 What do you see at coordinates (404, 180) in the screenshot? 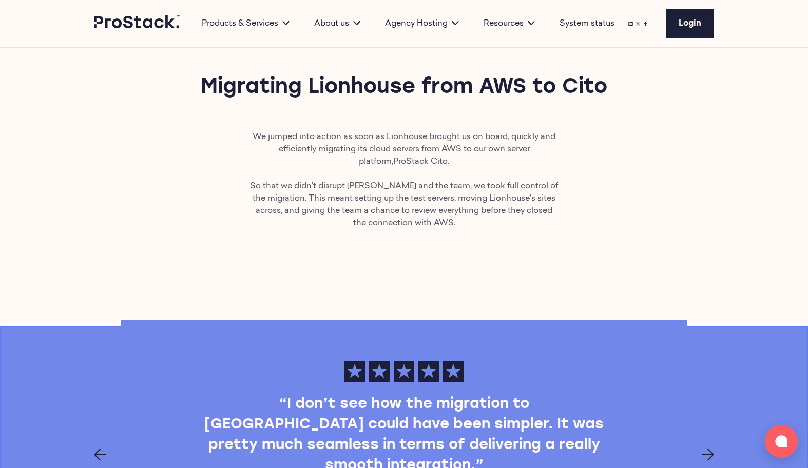
I see `p: We jumped into action as soon as Lionhouse brought us on board, quickly and efficiently migrating...` at bounding box center [404, 180].